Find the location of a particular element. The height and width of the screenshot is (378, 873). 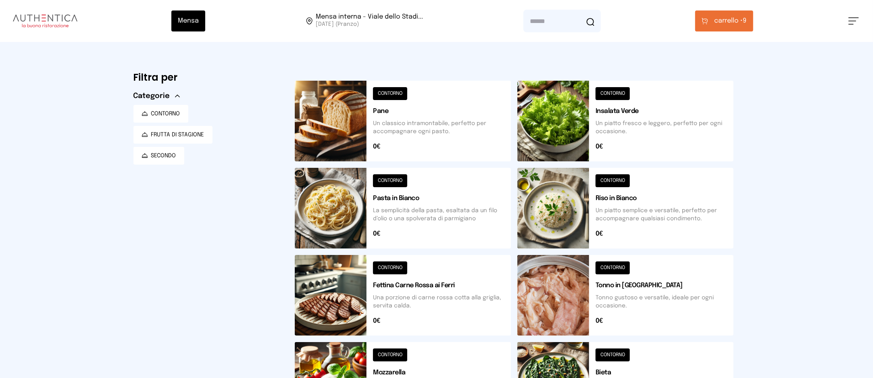

span: SECONDO is located at coordinates (164, 156).